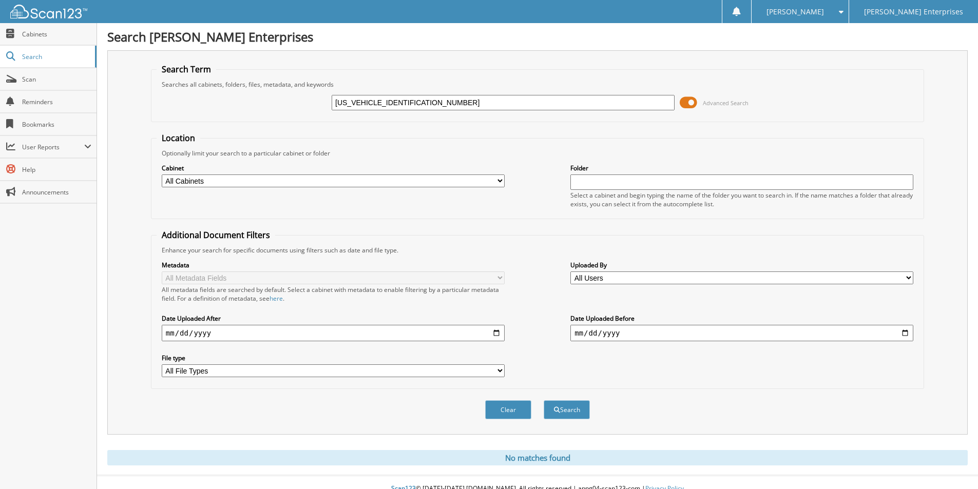  Describe the element at coordinates (56, 192) in the screenshot. I see `span: Announcements` at that location.